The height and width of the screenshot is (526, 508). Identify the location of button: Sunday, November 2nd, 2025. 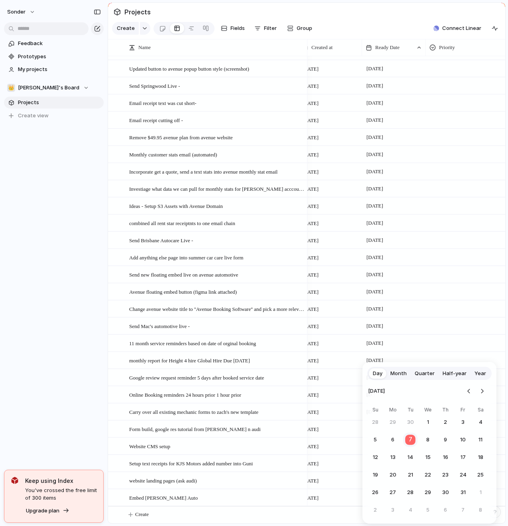
(375, 510).